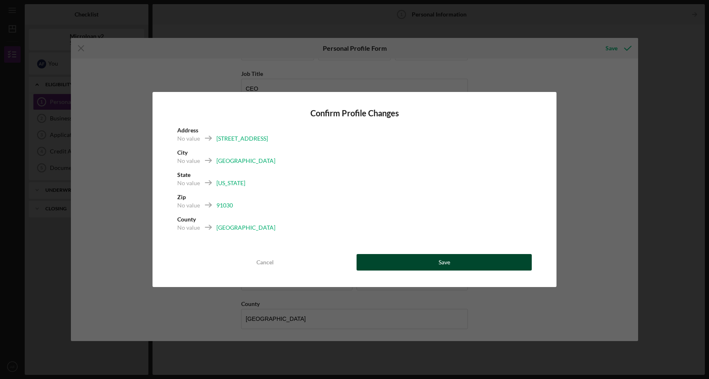 The width and height of the screenshot is (709, 379). Describe the element at coordinates (186, 219) in the screenshot. I see `b: County` at that location.